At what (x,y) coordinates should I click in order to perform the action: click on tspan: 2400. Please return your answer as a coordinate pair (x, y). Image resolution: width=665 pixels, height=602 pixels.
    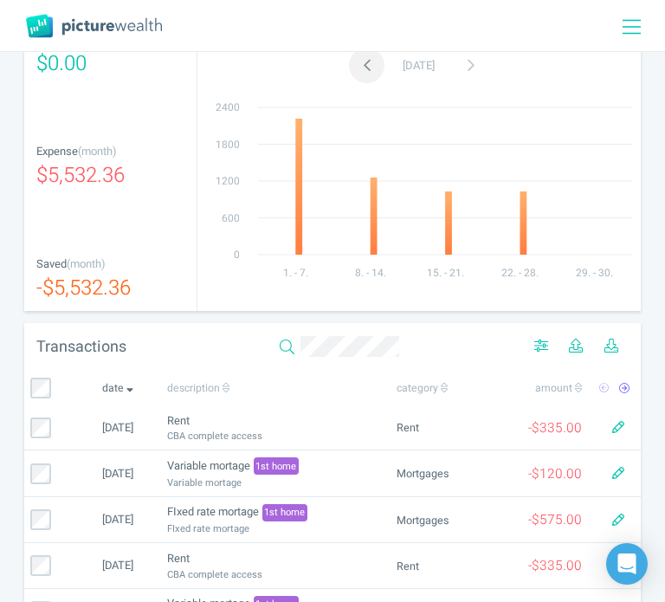
    Looking at the image, I should click on (228, 107).